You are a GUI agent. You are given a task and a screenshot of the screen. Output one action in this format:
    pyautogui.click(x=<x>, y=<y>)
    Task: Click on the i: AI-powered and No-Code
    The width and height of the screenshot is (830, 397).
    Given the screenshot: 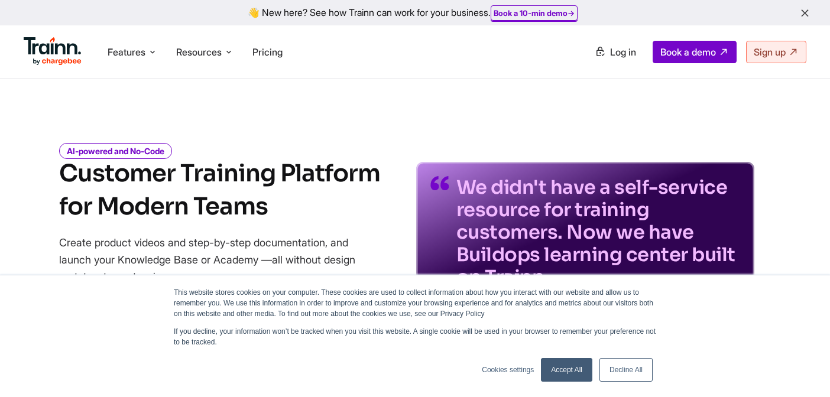 What is the action you would take?
    pyautogui.click(x=115, y=151)
    